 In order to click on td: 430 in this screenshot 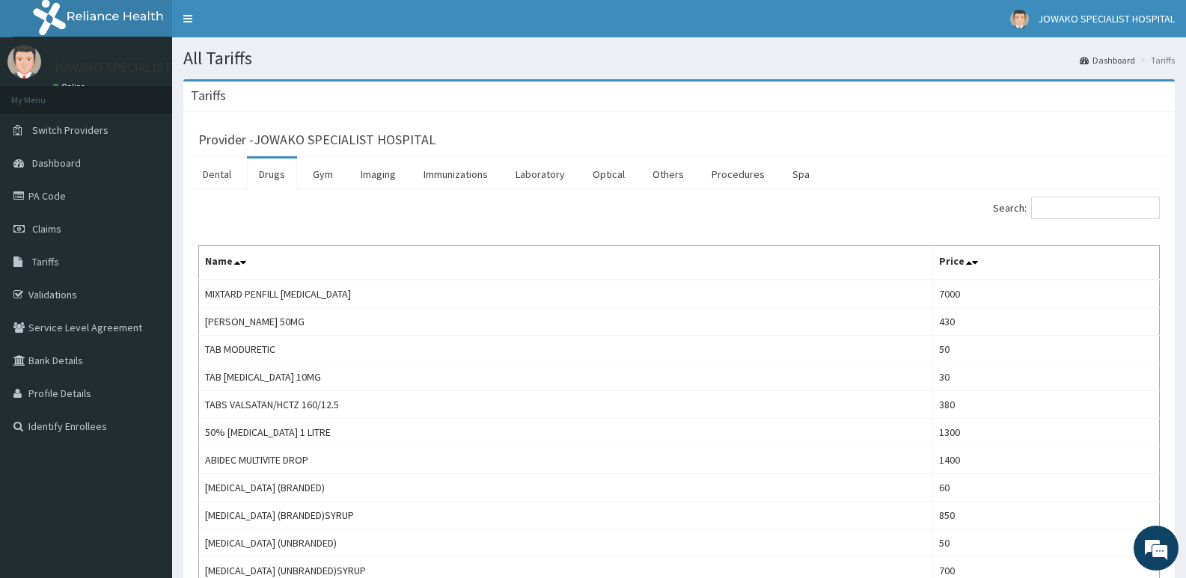, I will do `click(1045, 322)`.